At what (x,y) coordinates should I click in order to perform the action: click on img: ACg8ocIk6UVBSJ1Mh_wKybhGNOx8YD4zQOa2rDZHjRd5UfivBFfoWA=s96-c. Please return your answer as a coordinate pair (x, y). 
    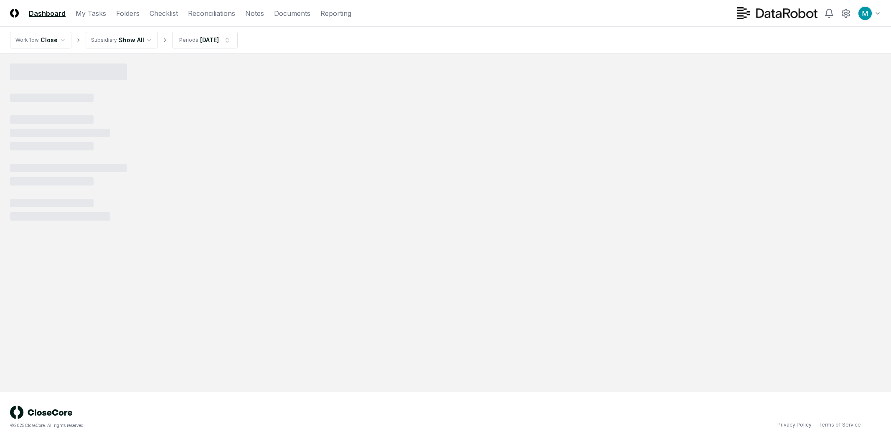
    Looking at the image, I should click on (865, 13).